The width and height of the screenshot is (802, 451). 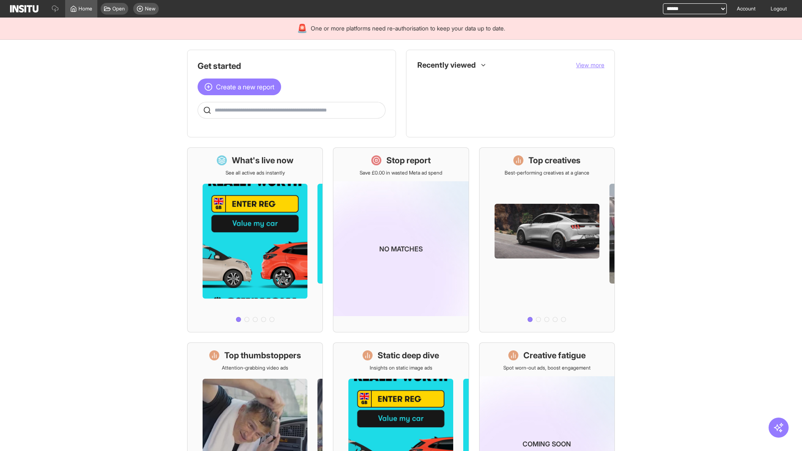 I want to click on span: Home, so click(x=85, y=9).